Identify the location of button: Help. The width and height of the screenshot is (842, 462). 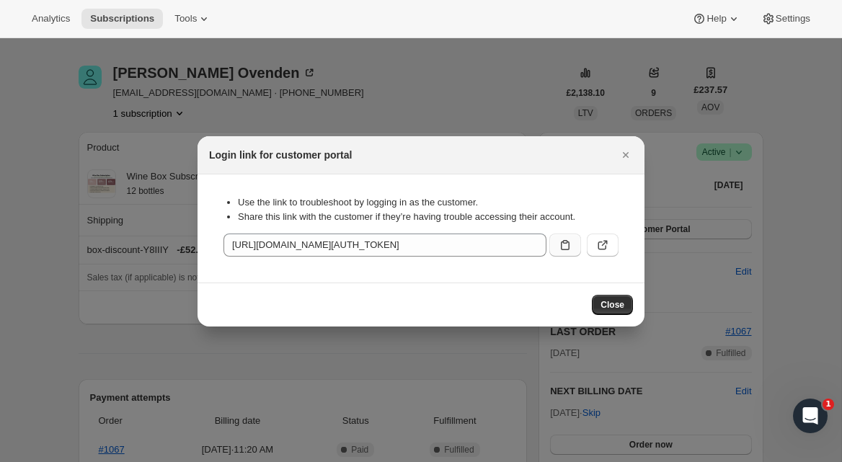
(716, 19).